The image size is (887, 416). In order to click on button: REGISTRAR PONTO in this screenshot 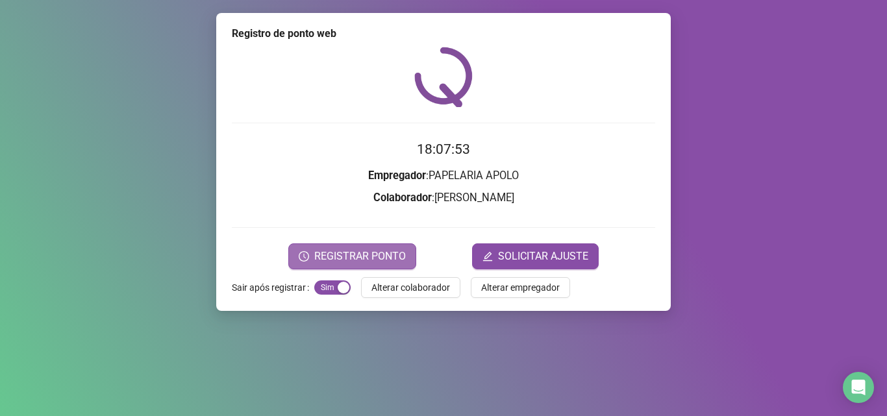, I will do `click(352, 257)`.